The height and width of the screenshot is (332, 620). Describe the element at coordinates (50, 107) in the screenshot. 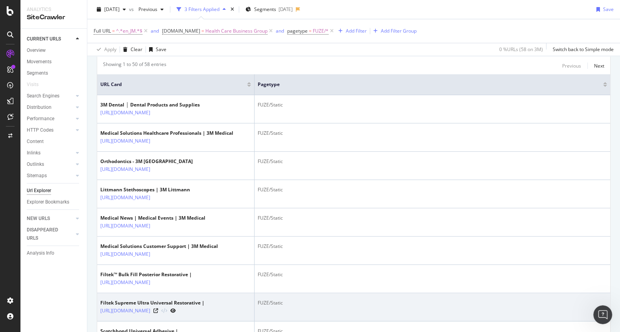

I see `a: Distribution` at that location.